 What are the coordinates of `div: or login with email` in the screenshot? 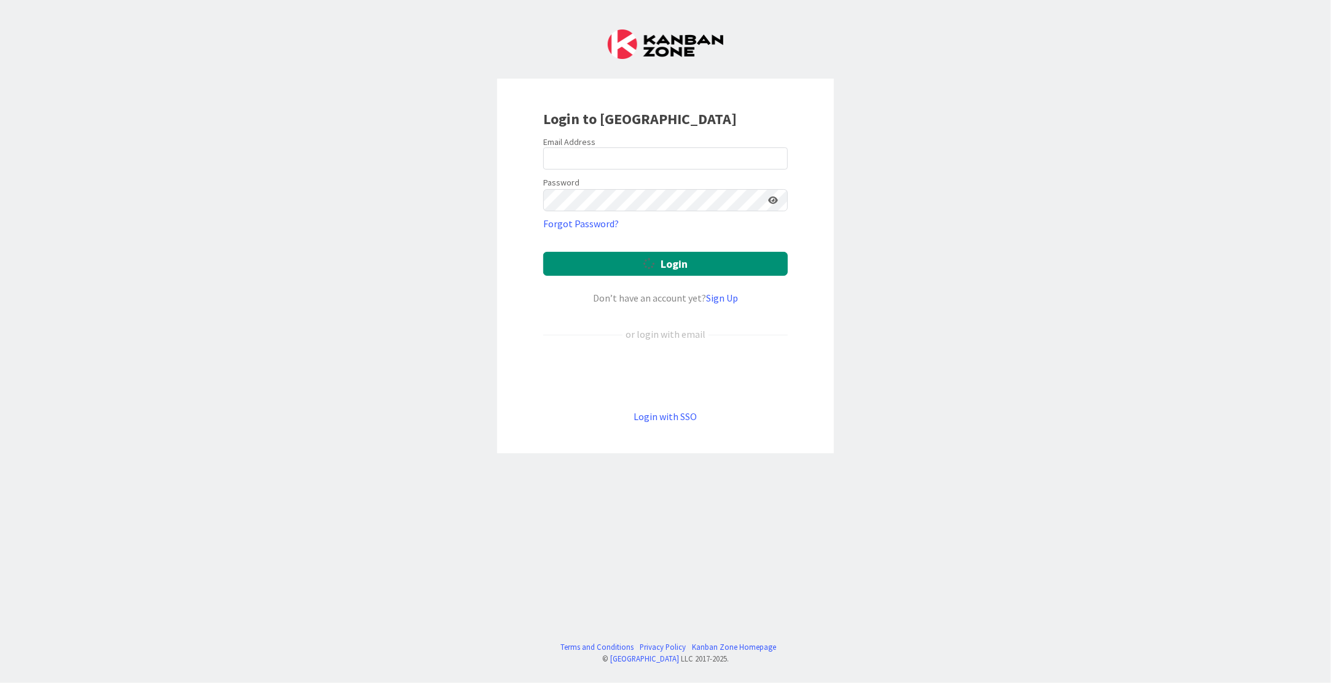 It's located at (666, 334).